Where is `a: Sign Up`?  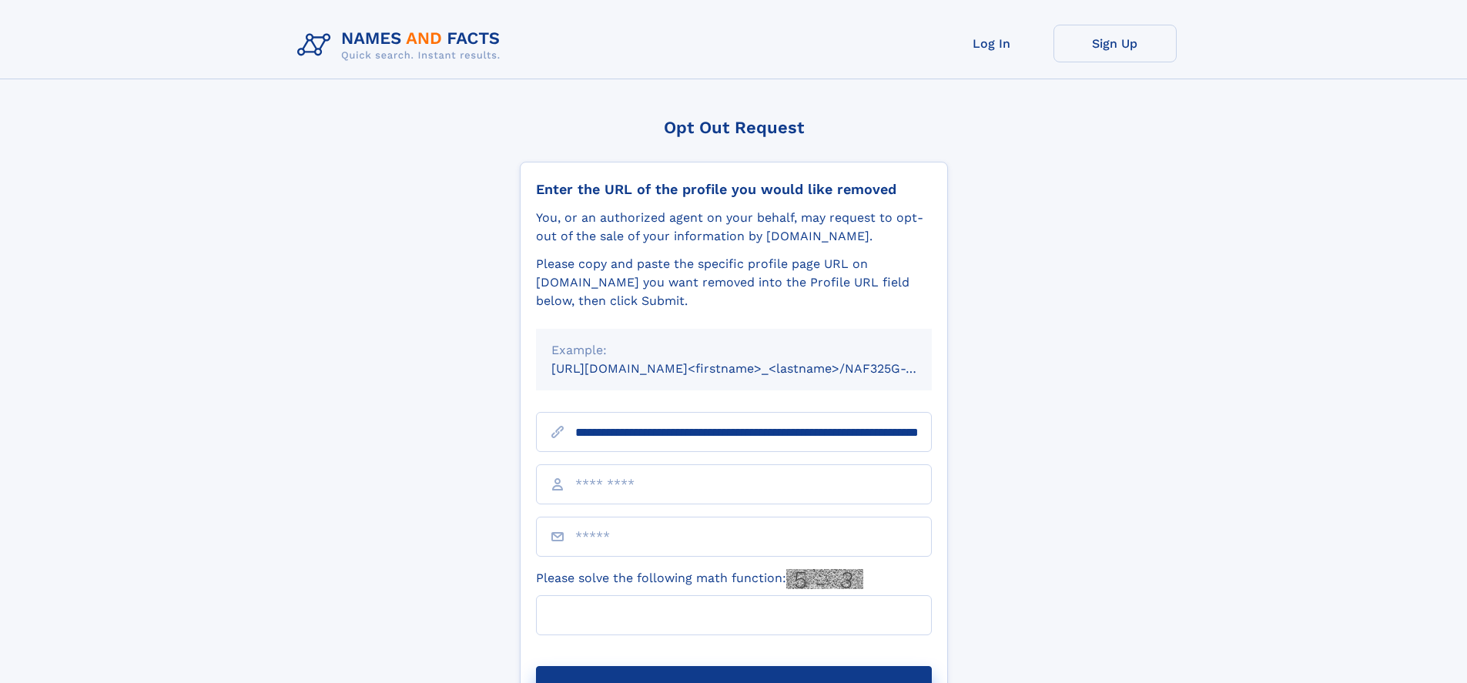 a: Sign Up is located at coordinates (1115, 43).